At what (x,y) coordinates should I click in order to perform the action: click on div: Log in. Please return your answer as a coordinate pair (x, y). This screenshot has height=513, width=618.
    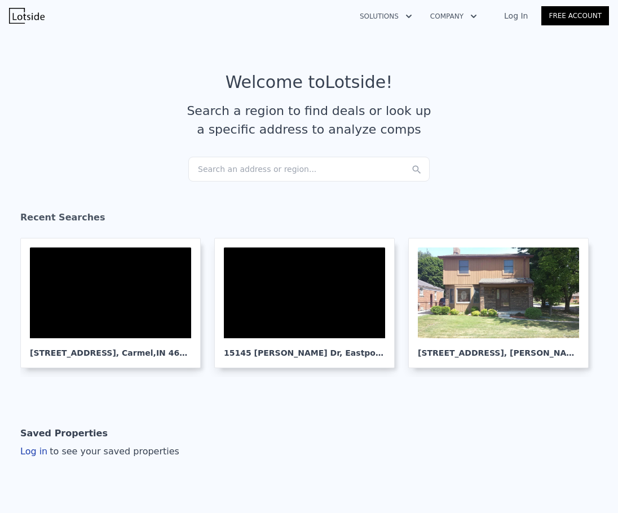
    Looking at the image, I should click on (100, 451).